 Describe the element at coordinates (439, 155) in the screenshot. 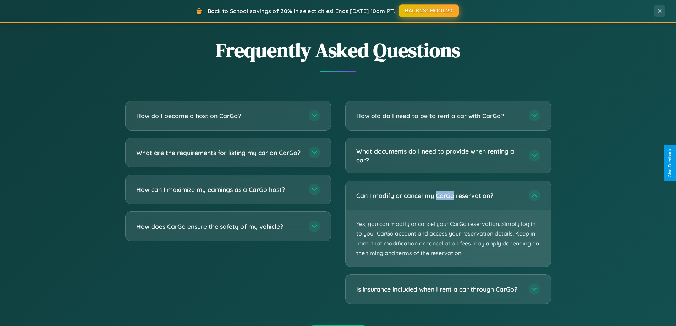

I see `h3: What documents do I need to provide when renting a car?` at that location.